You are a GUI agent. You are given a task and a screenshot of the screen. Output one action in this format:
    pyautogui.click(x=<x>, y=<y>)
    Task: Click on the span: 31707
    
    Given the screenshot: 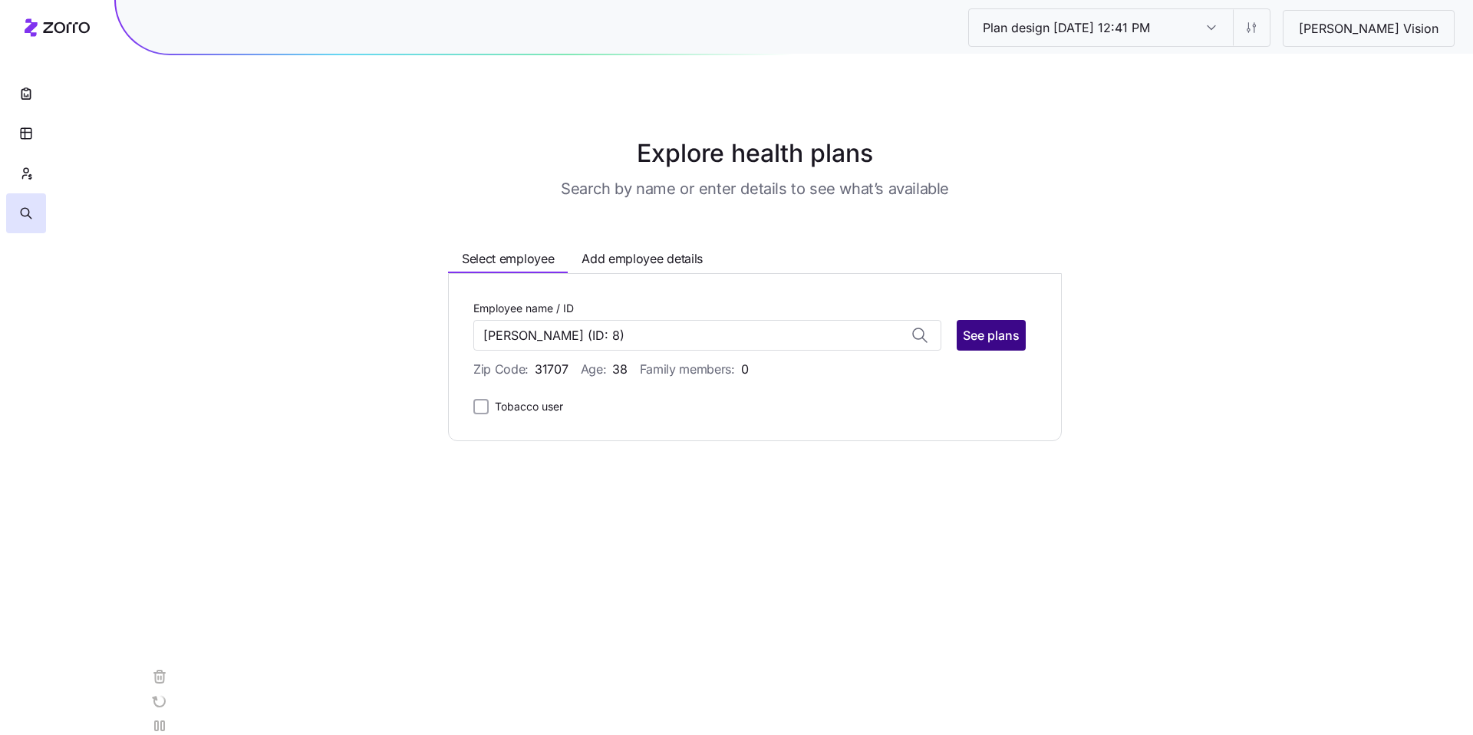 What is the action you would take?
    pyautogui.click(x=551, y=369)
    